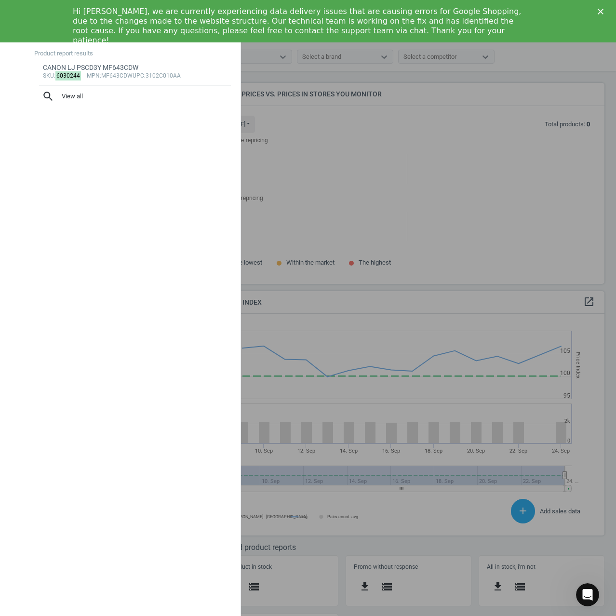 This screenshot has height=616, width=616. Describe the element at coordinates (138, 76) in the screenshot. I see `span: upc` at that location.